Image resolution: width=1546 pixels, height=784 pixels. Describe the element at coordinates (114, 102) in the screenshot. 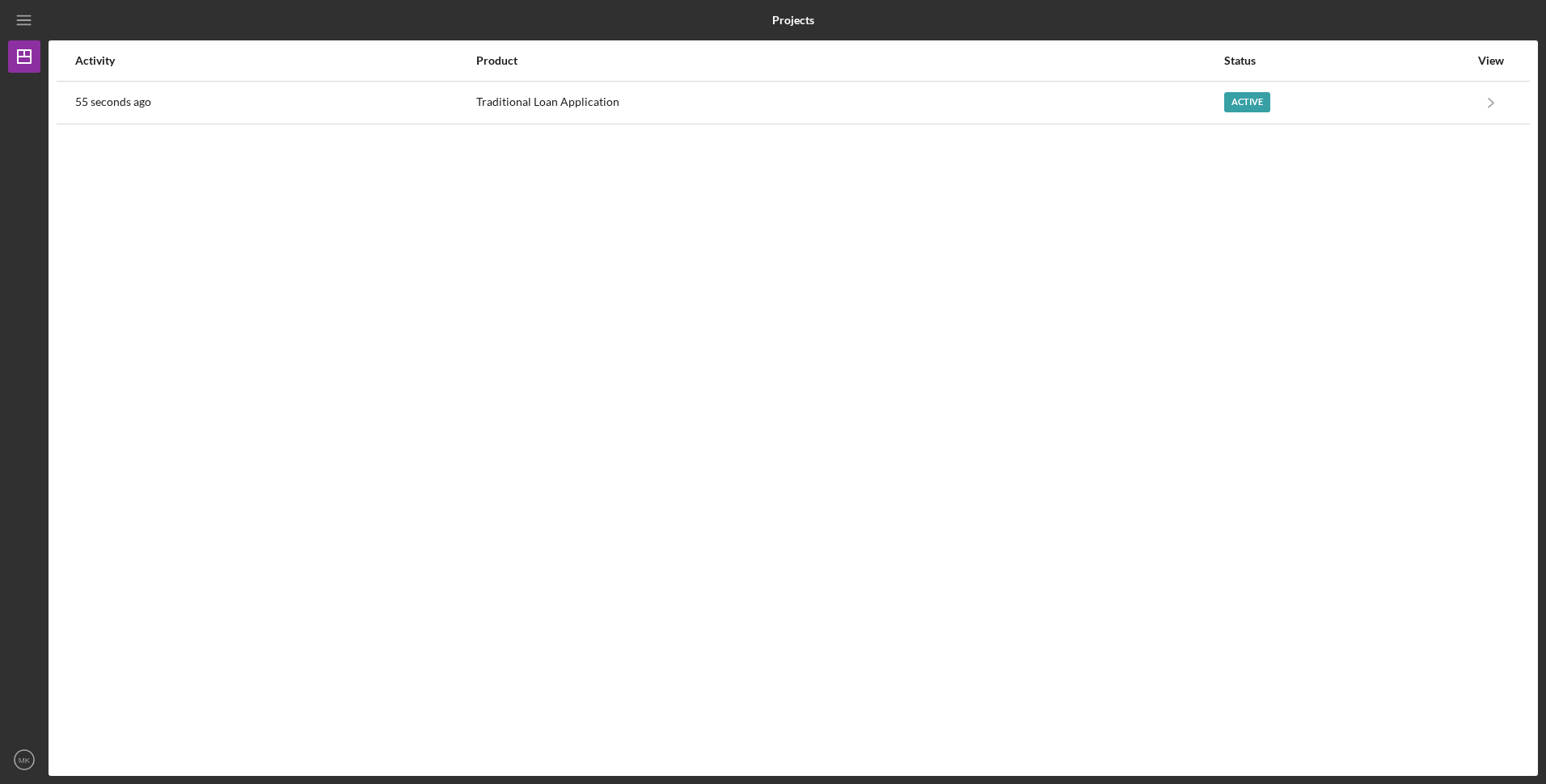

I see `time: 2025-08-26 15:30` at that location.